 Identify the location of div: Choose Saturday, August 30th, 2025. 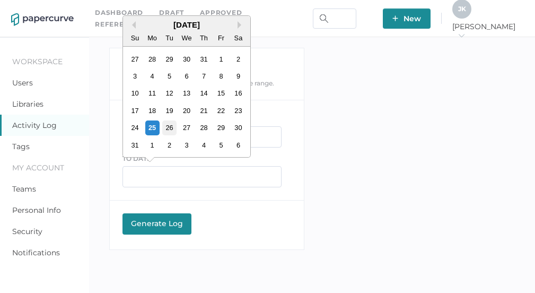
(238, 127).